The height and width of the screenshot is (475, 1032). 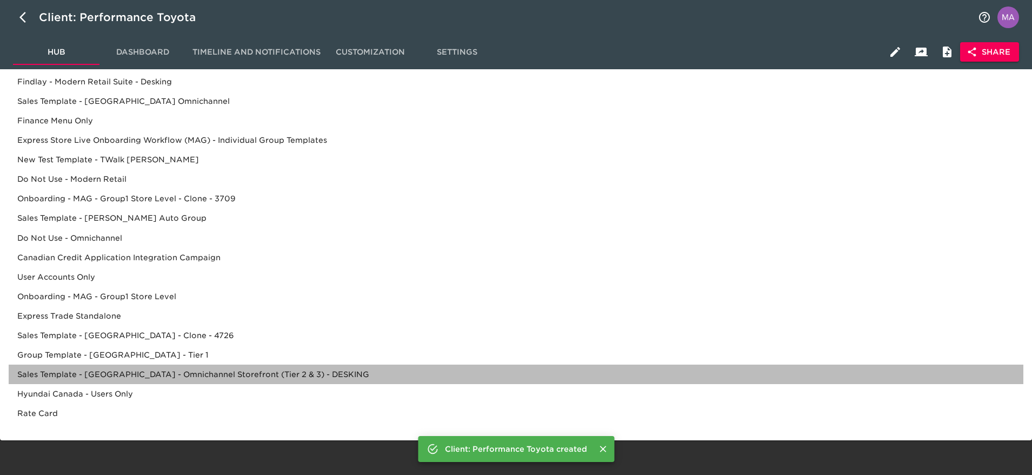 I want to click on button: Close, so click(x=603, y=449).